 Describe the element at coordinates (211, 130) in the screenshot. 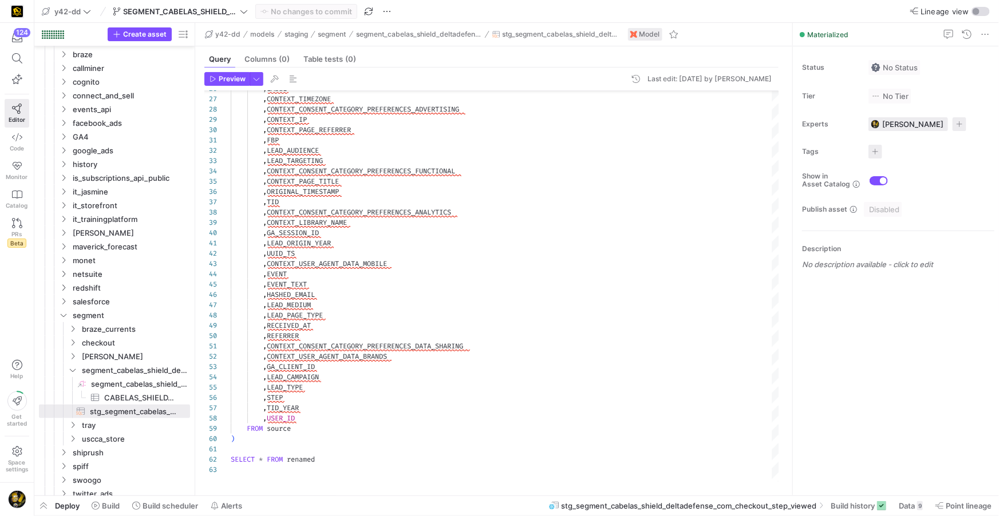

I see `div: 30` at that location.